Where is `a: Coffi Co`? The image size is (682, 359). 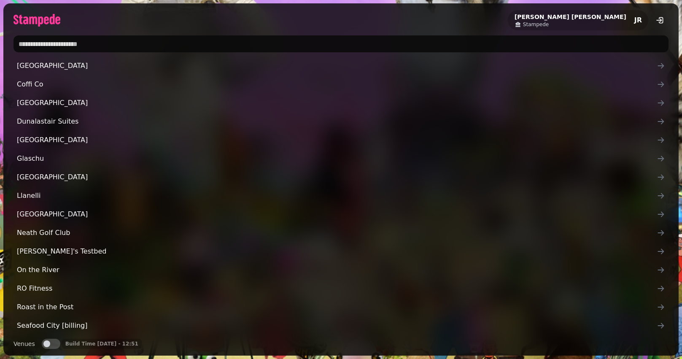 a: Coffi Co is located at coordinates (341, 84).